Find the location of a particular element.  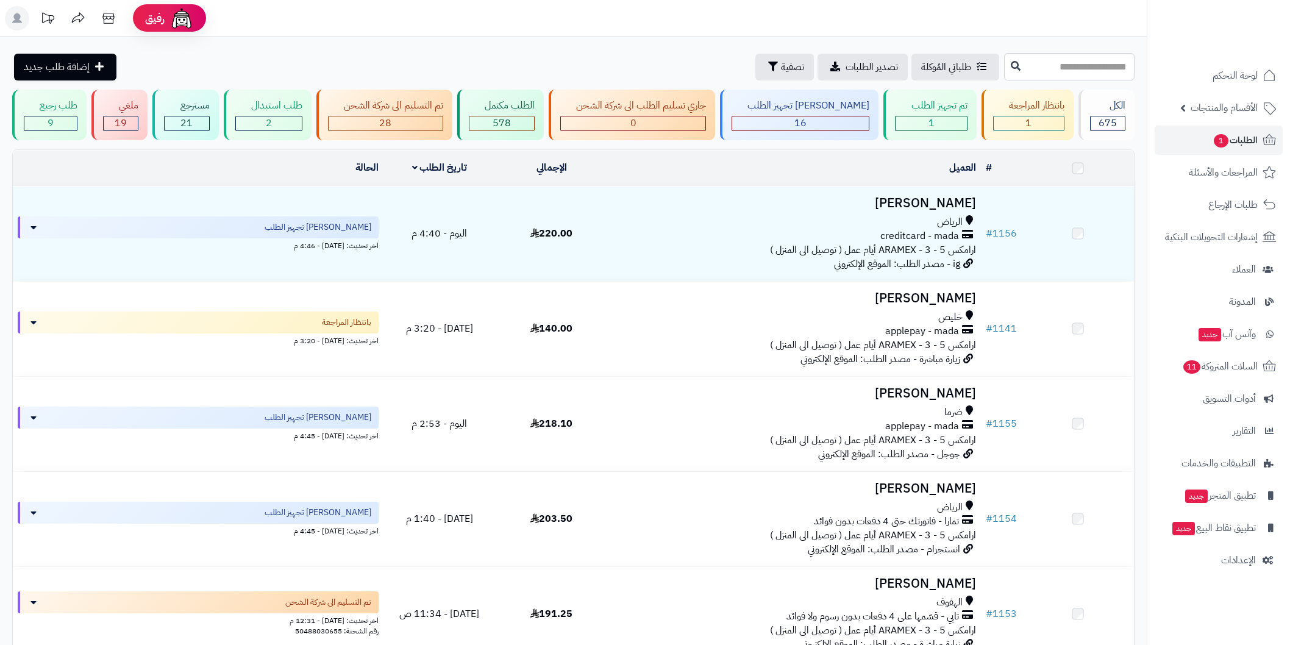

span: إشعارات التحويلات البنكية is located at coordinates (1212, 237).